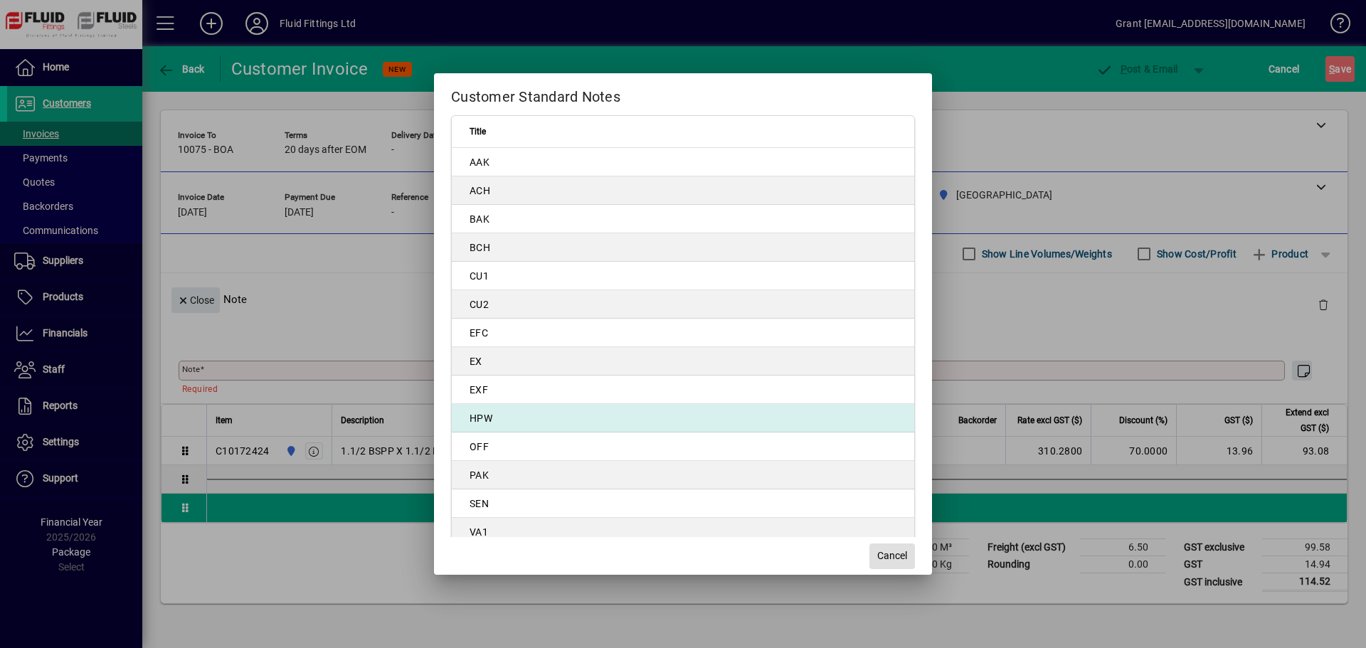 Image resolution: width=1366 pixels, height=648 pixels. What do you see at coordinates (683, 390) in the screenshot?
I see `td: EXF` at bounding box center [683, 390].